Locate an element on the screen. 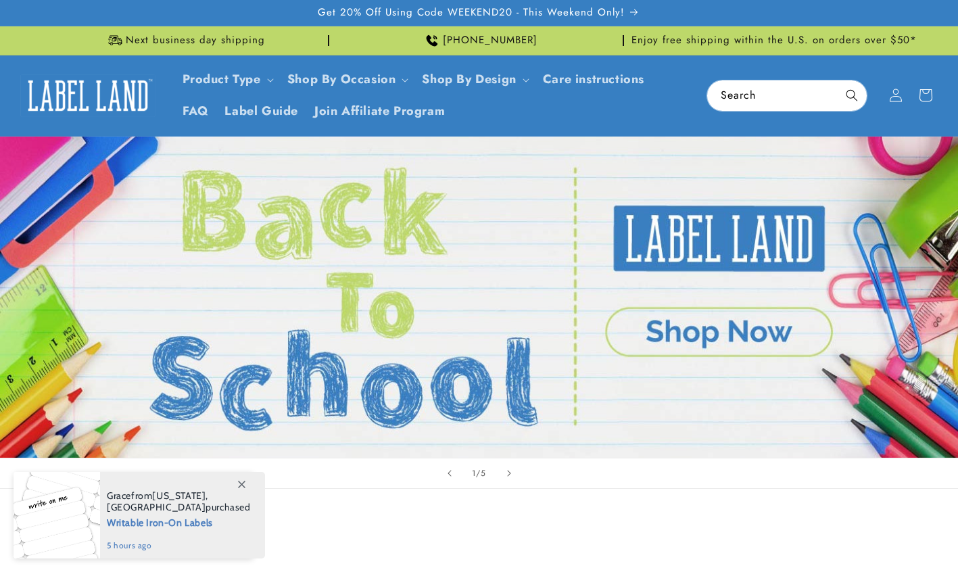 Image resolution: width=958 pixels, height=572 pixels. a: Shop By Design is located at coordinates (468, 79).